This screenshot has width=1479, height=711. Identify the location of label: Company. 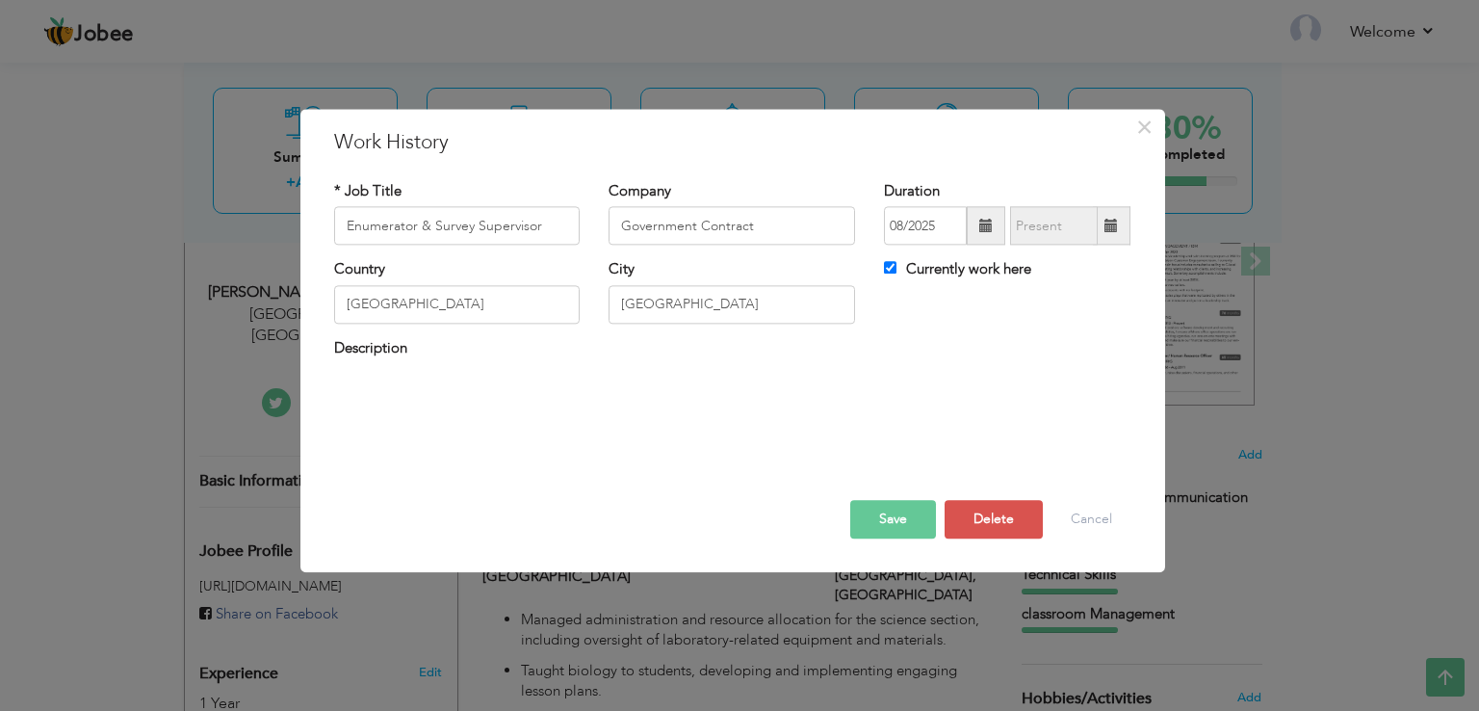
(640, 191).